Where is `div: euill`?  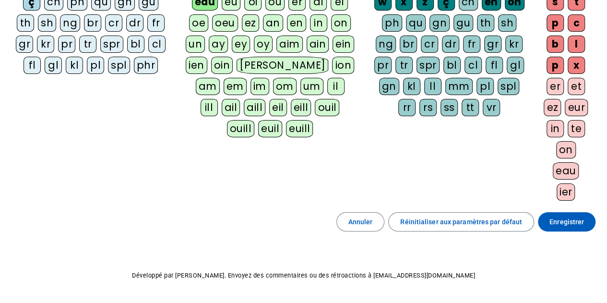 div: euill is located at coordinates (299, 129).